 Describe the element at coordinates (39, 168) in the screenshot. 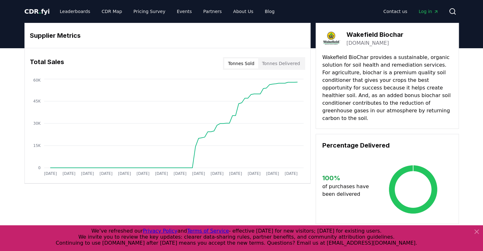

I see `tspan: 0` at that location.